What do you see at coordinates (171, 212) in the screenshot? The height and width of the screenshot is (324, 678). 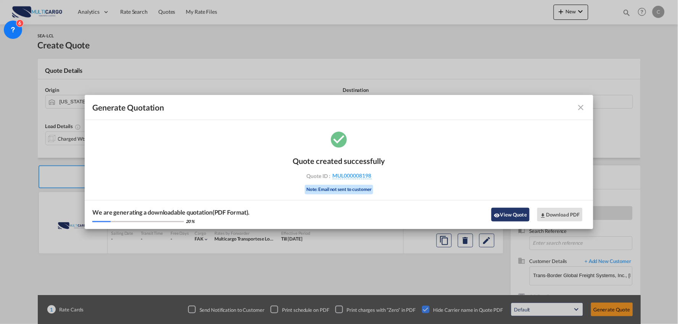 I see `div: We are generating a downloadable quotation(PDF Format).` at bounding box center [171, 212].